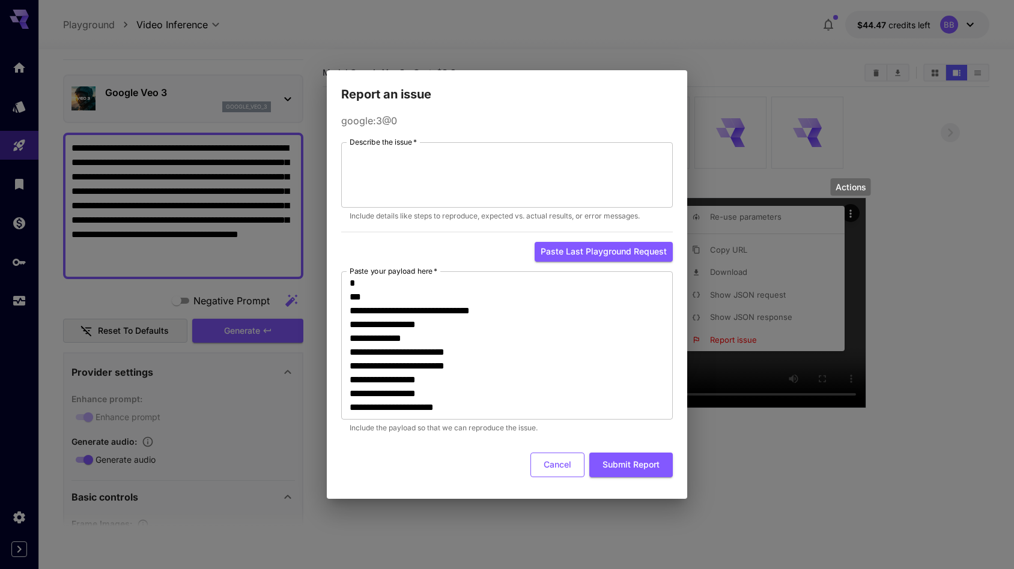 The image size is (1014, 569). Describe the element at coordinates (507, 216) in the screenshot. I see `p: Include details like steps to reproduce, expected vs. actual results, or error messages.` at that location.